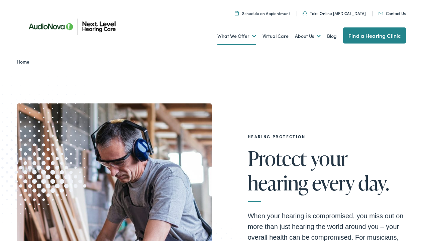  I want to click on a: Home, so click(25, 62).